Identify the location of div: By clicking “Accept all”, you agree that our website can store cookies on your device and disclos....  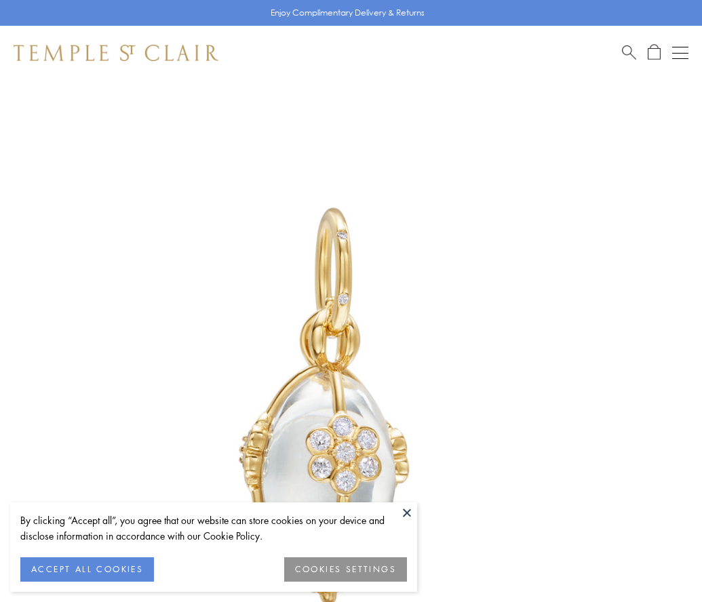
(214, 528).